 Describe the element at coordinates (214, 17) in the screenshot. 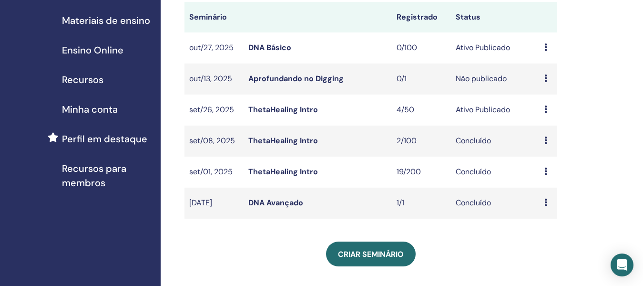

I see `th: Seminário` at that location.